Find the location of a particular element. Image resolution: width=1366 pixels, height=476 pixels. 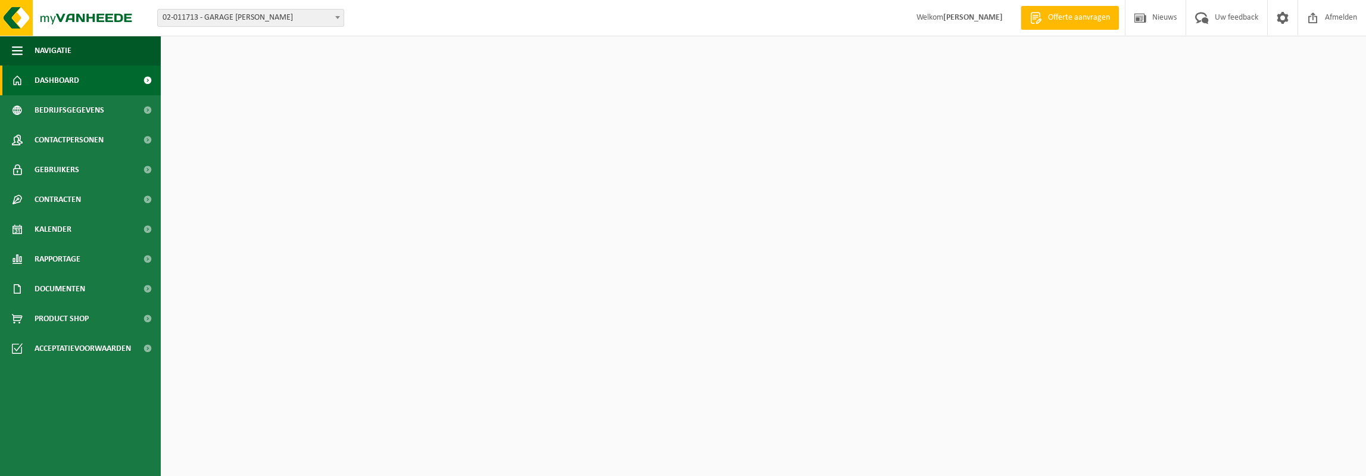

span: Documenten is located at coordinates (60, 289).